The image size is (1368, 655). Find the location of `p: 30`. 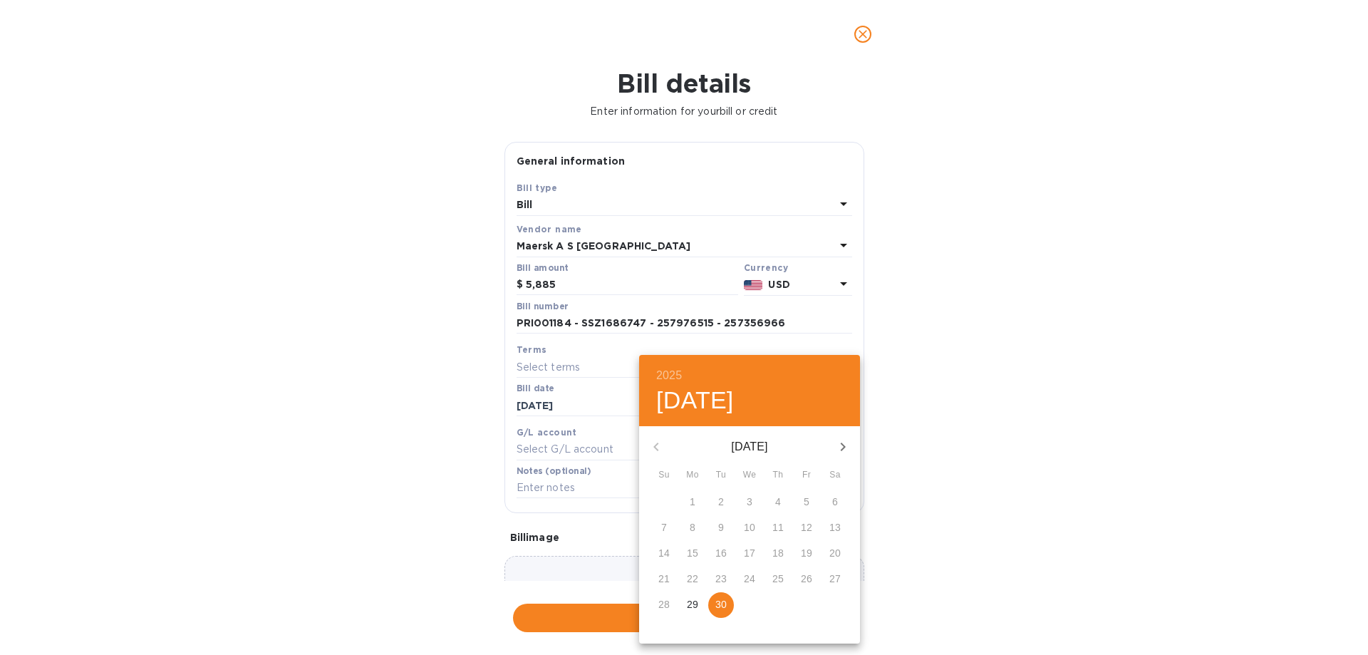

p: 30 is located at coordinates (721, 604).